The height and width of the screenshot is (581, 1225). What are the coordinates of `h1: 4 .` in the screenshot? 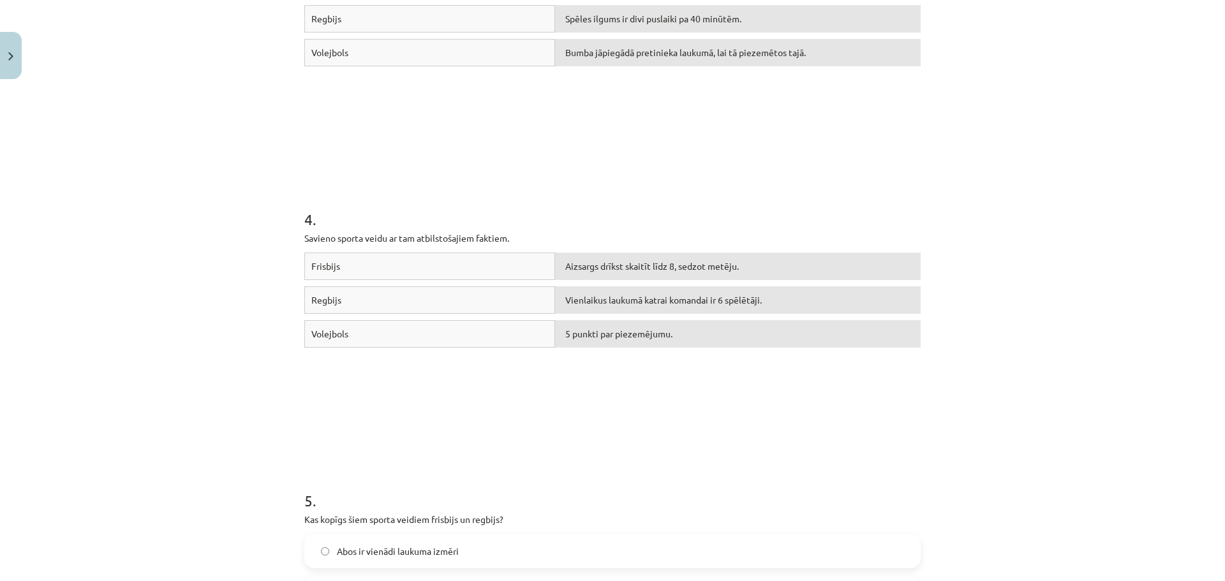 It's located at (613, 208).